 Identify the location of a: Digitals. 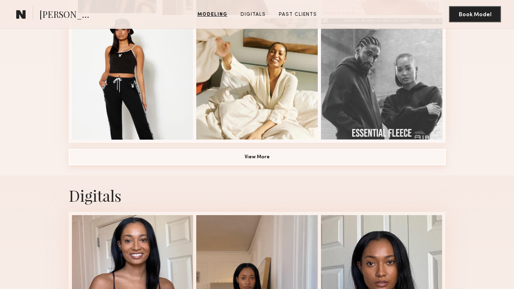
(253, 15).